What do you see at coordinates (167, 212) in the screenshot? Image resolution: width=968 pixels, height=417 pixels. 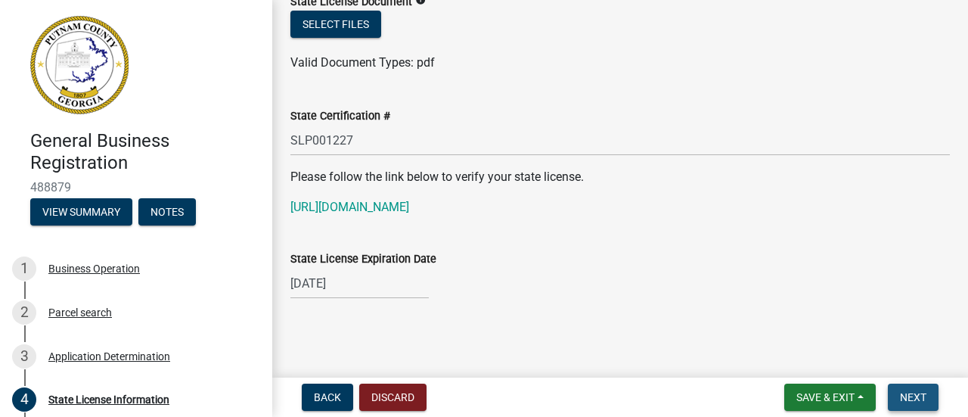 I see `button: Notes` at bounding box center [167, 212].